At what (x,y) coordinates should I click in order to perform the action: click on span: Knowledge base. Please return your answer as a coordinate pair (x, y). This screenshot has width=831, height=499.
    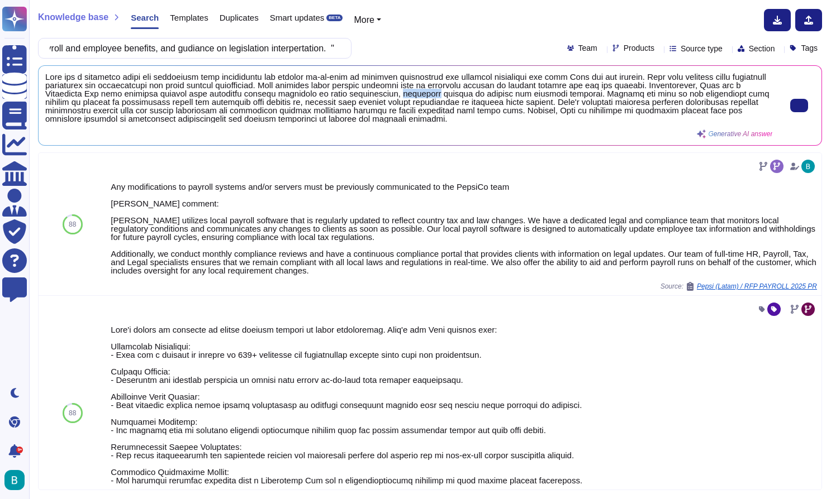
    Looking at the image, I should click on (73, 17).